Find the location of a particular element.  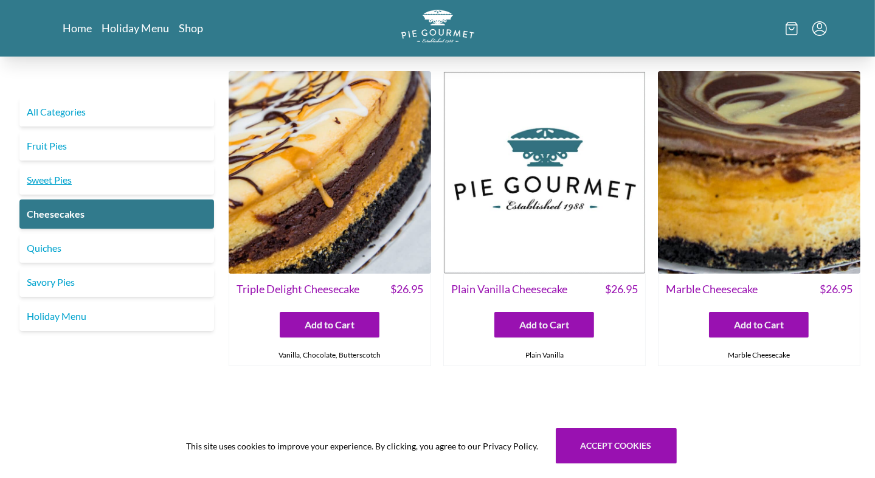

img: Triple Delight Cheesecake is located at coordinates (330, 172).